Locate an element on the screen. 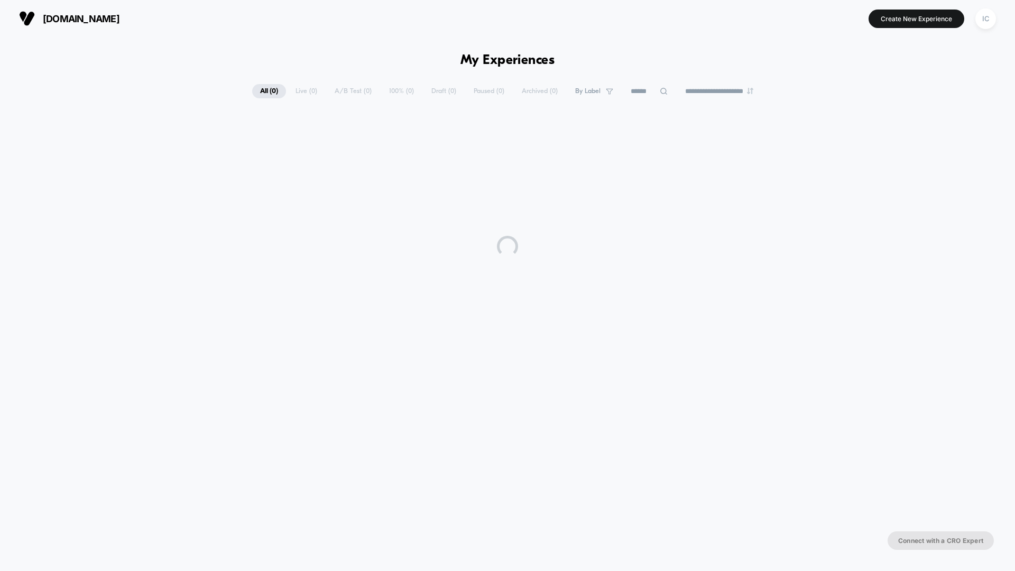 This screenshot has width=1015, height=571. button: Connect with a CRO Expert is located at coordinates (941, 540).